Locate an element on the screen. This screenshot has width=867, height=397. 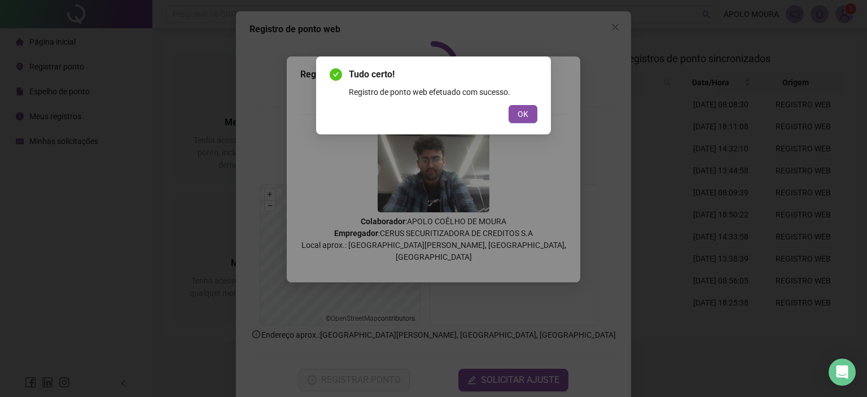
span: check-circle is located at coordinates (336, 74).